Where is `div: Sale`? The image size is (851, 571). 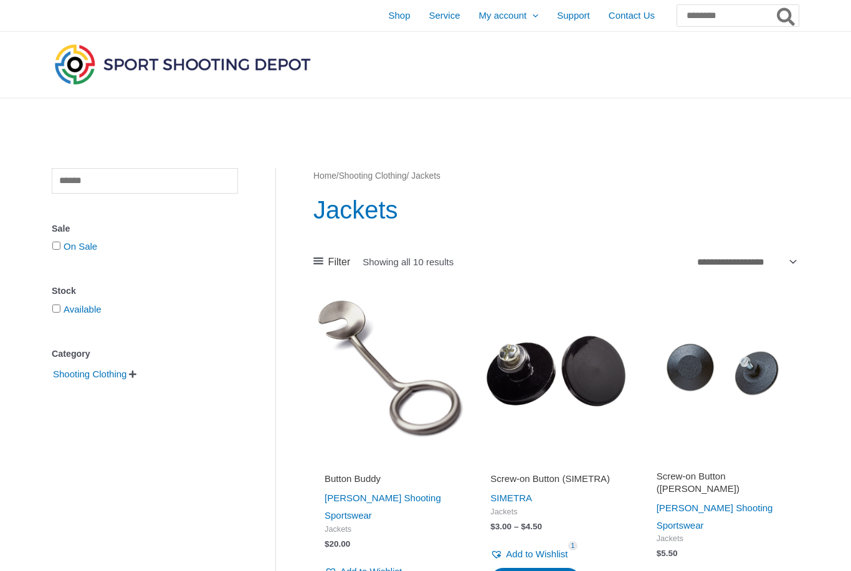 div: Sale is located at coordinates (145, 229).